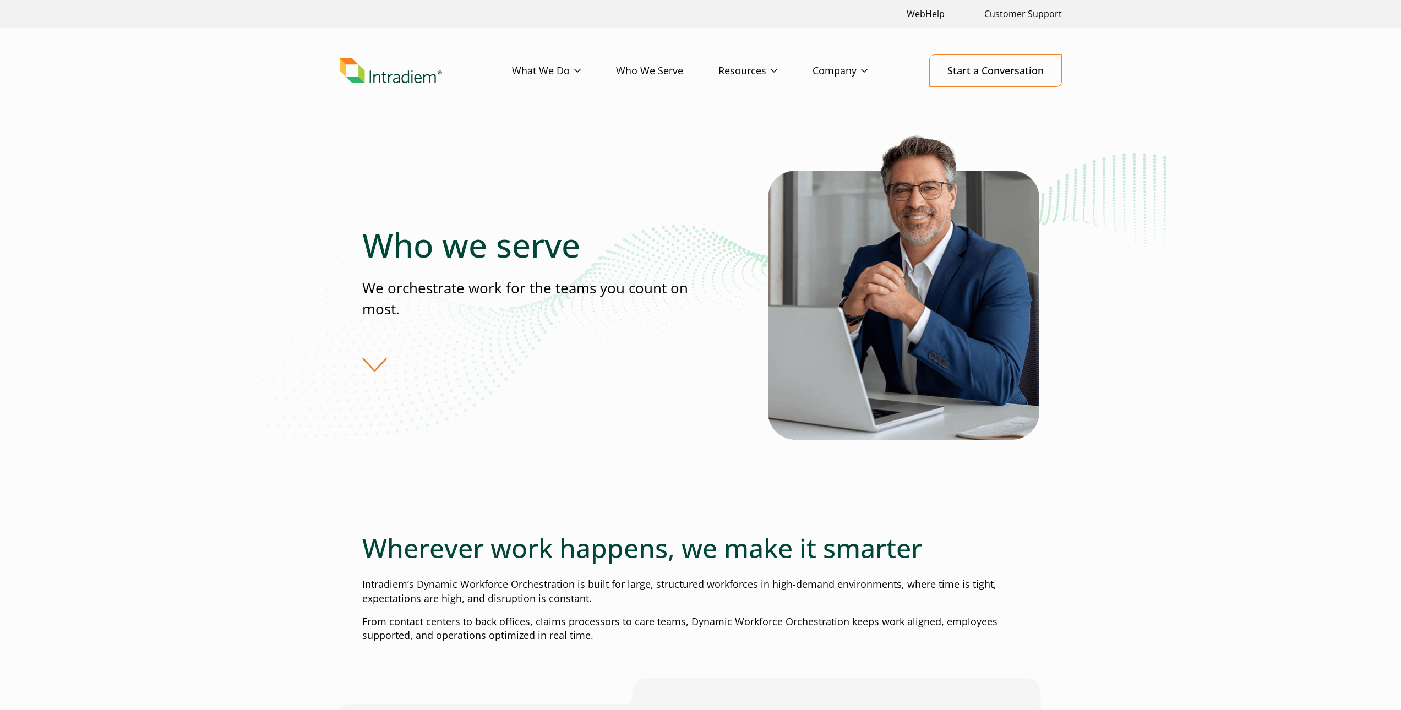 This screenshot has height=710, width=1401. Describe the element at coordinates (701, 548) in the screenshot. I see `h2: Wherever work happens, we make it smarter` at that location.